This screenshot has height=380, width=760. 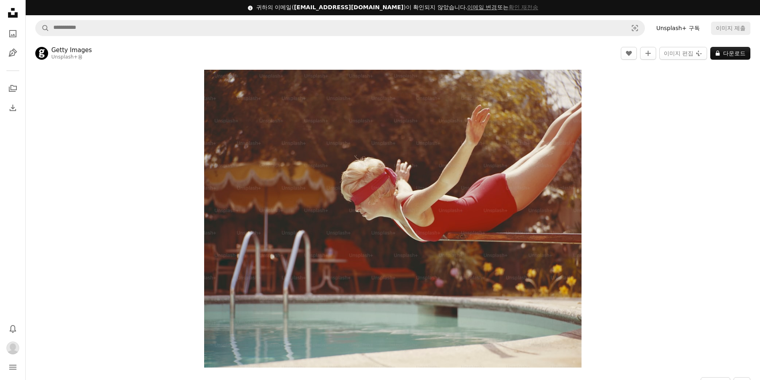 I want to click on button: 메뉴, so click(x=13, y=367).